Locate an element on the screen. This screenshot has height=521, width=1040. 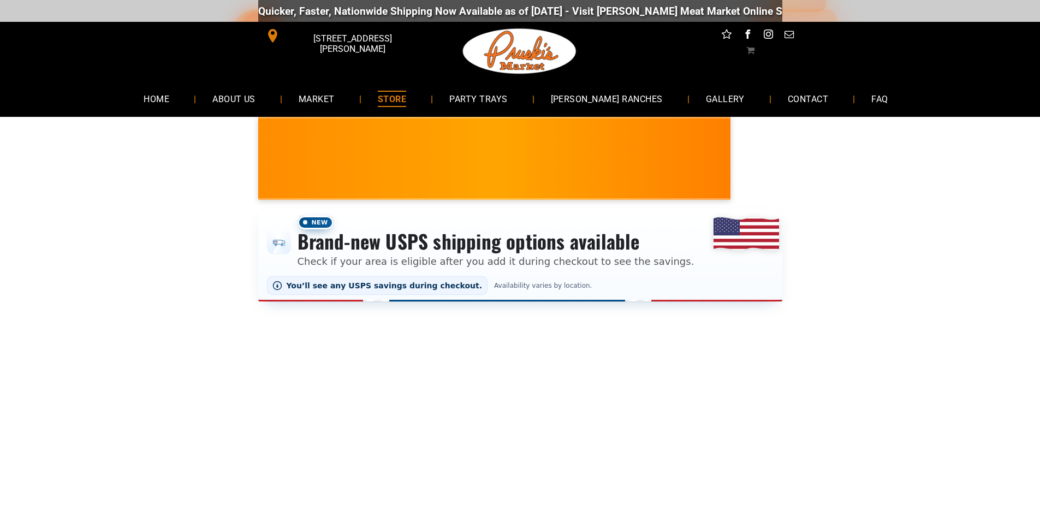
a: facebook is located at coordinates (747, 35).